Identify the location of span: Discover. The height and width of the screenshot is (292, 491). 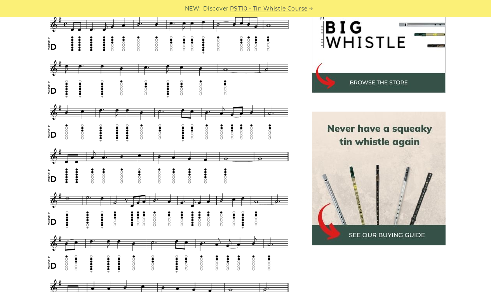
(216, 9).